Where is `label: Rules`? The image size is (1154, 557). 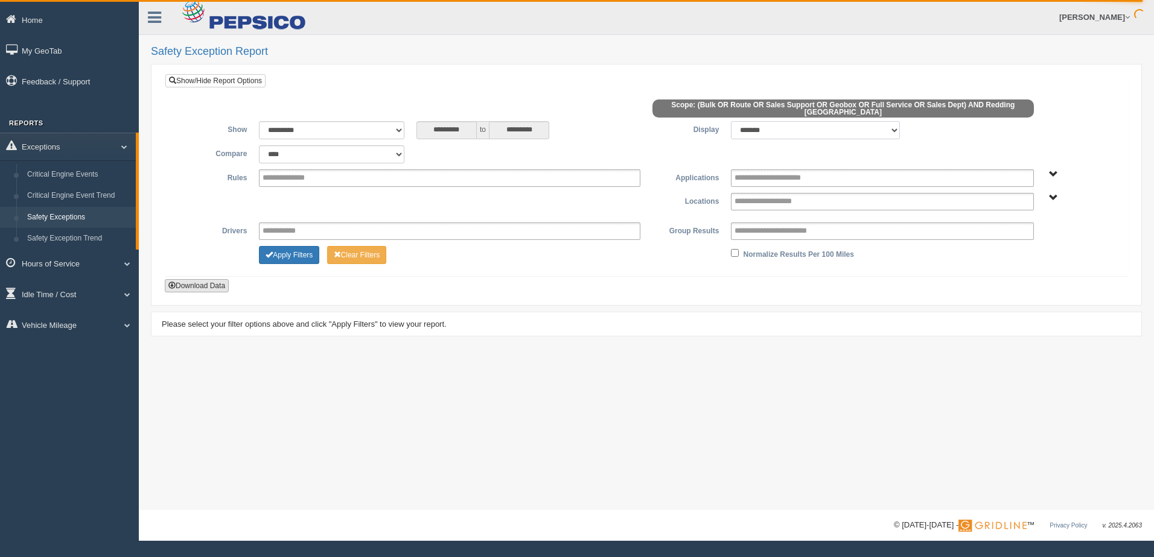
label: Rules is located at coordinates (214, 177).